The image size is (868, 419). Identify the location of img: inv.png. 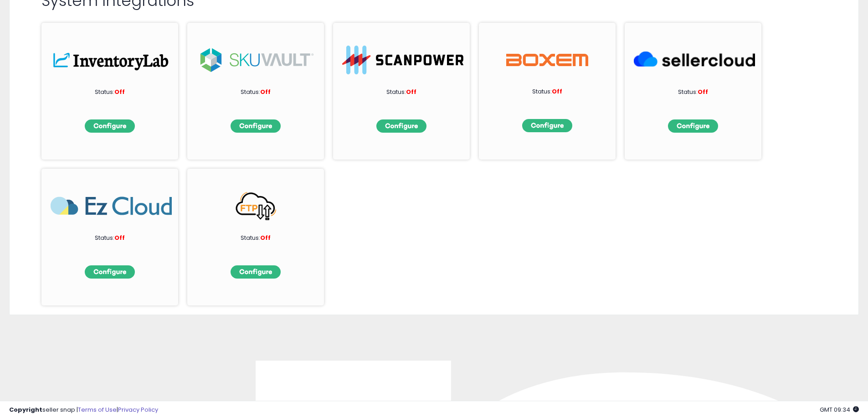
(111, 60).